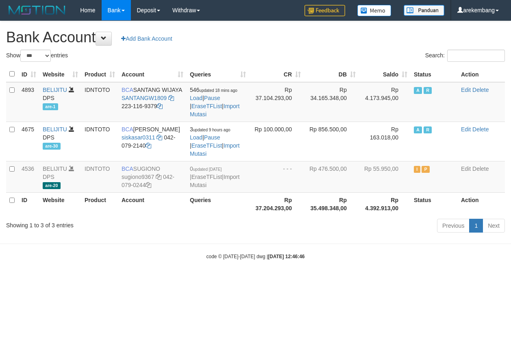 The image size is (511, 344). What do you see at coordinates (465, 56) in the screenshot?
I see `label: Search:` at bounding box center [465, 56].